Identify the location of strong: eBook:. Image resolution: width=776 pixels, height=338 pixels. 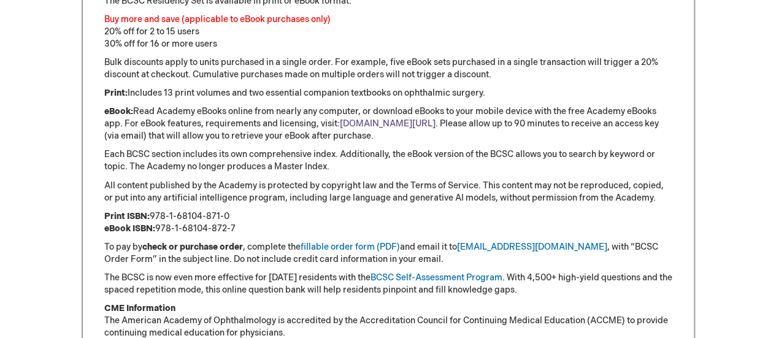
(118, 111).